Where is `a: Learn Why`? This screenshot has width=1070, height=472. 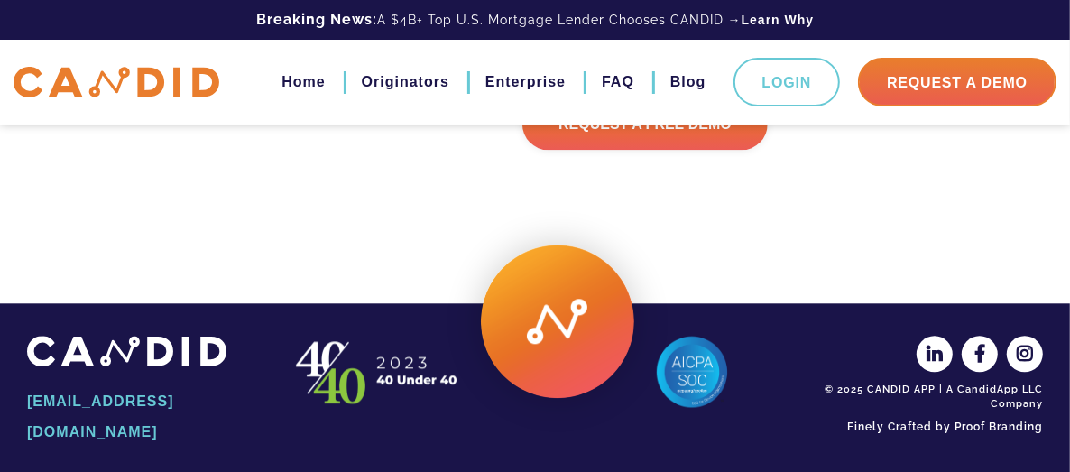 a: Learn Why is located at coordinates (778, 20).